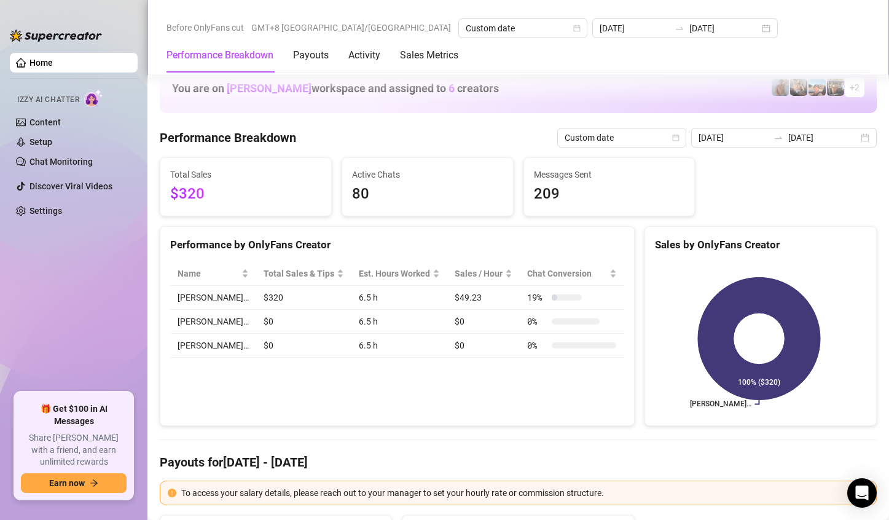 This screenshot has height=520, width=889. What do you see at coordinates (246, 175) in the screenshot?
I see `span: Total Sales` at bounding box center [246, 175].